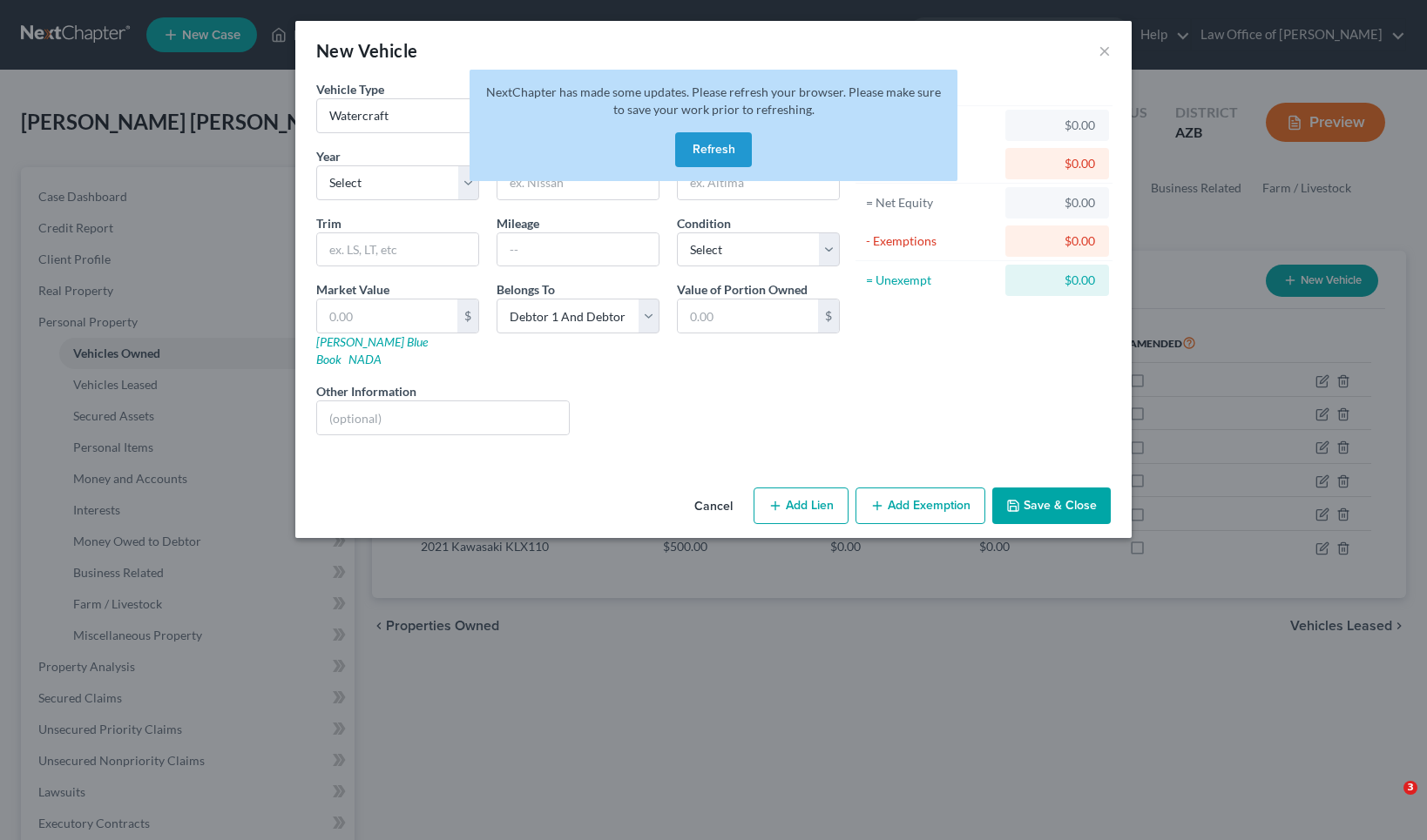  What do you see at coordinates (742, 289) in the screenshot?
I see `label: Value of Portion Owned` at bounding box center [742, 289].